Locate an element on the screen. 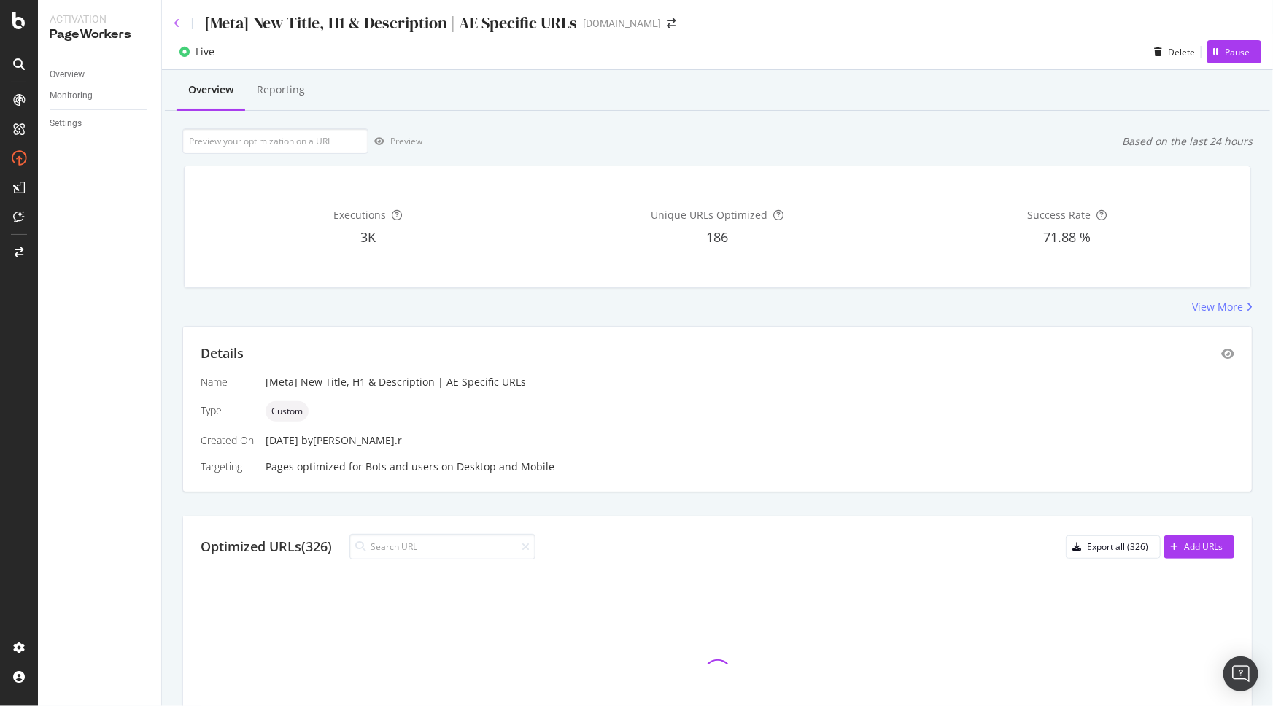 The image size is (1273, 706). div: View More is located at coordinates (1218, 307).